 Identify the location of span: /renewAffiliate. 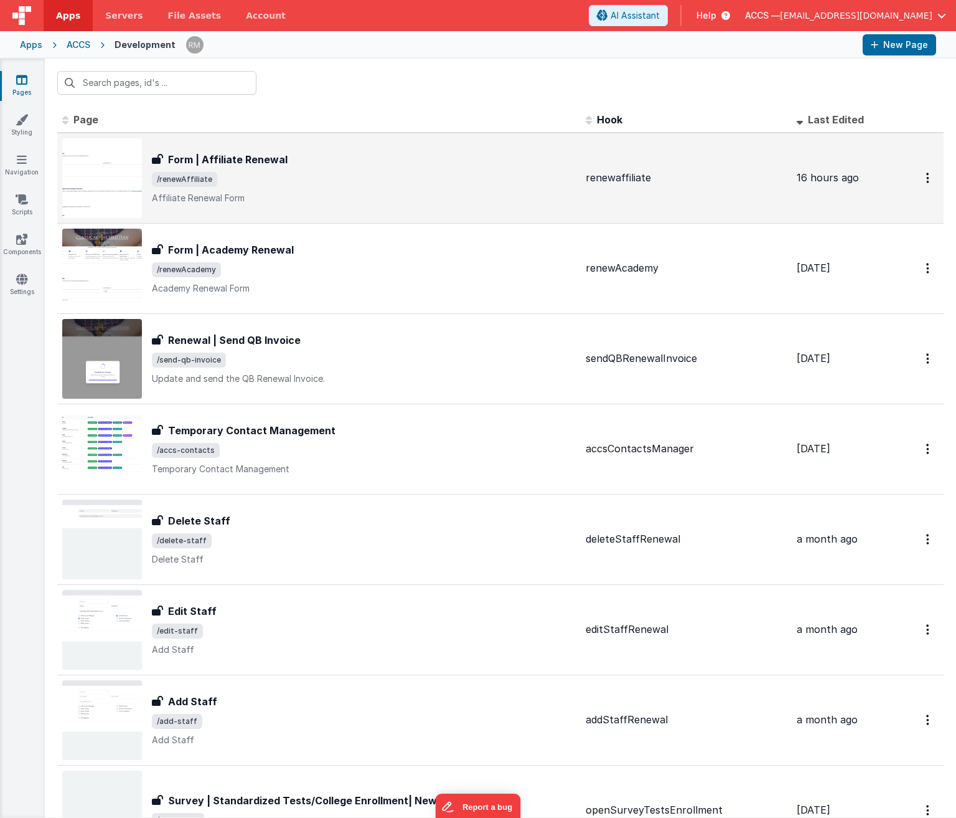
(184, 179).